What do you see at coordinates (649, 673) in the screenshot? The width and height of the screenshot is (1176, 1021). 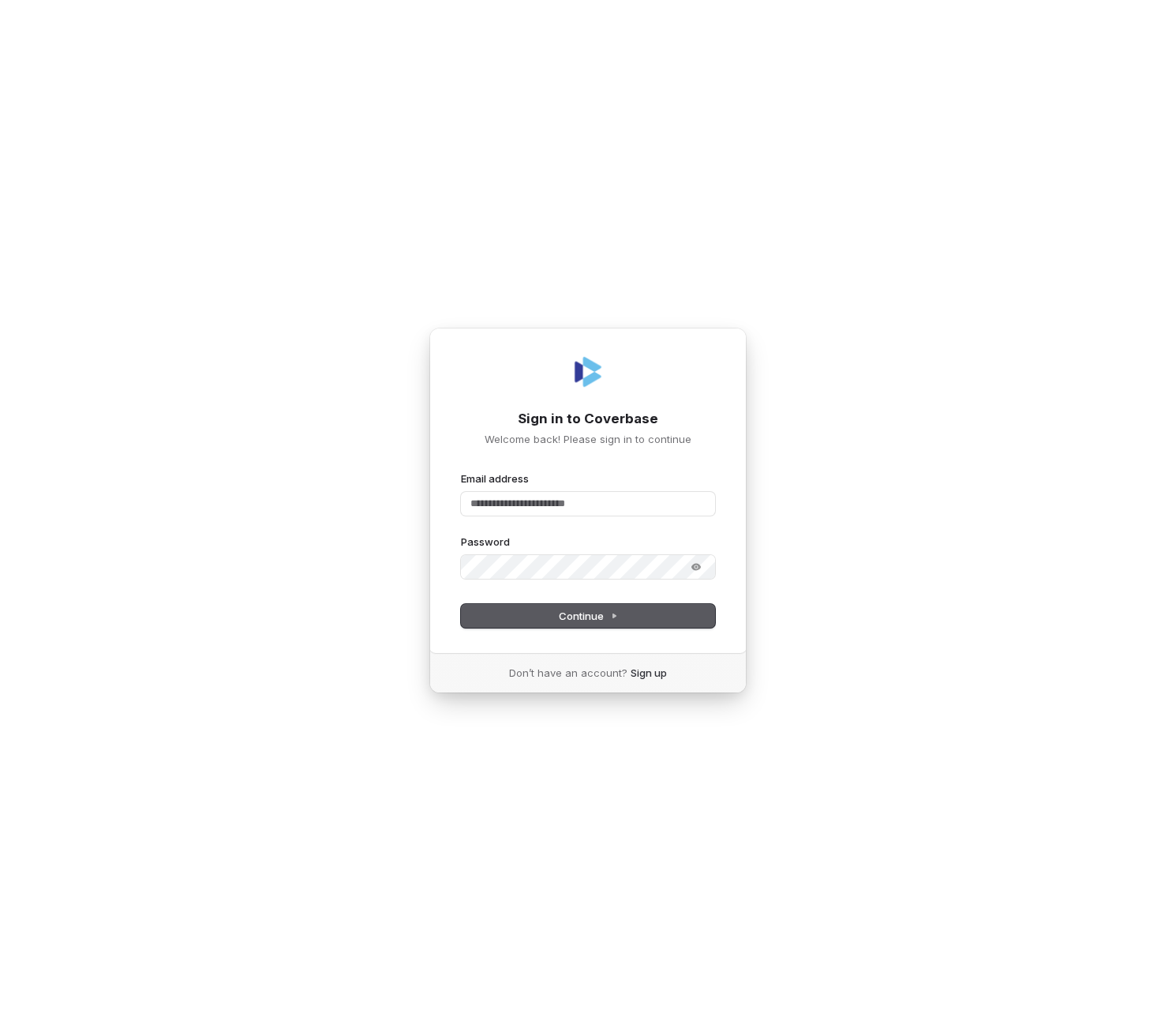 I see `a: Sign up` at bounding box center [649, 673].